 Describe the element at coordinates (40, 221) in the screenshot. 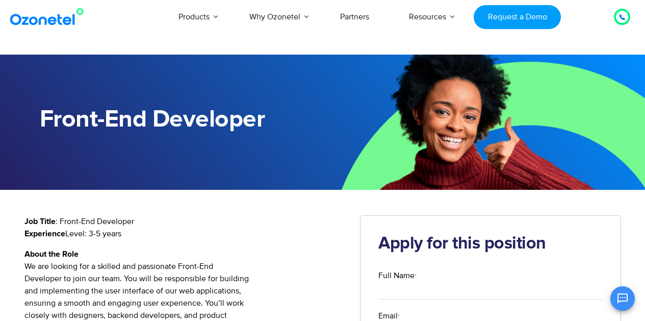

I see `strong: Job Title` at that location.